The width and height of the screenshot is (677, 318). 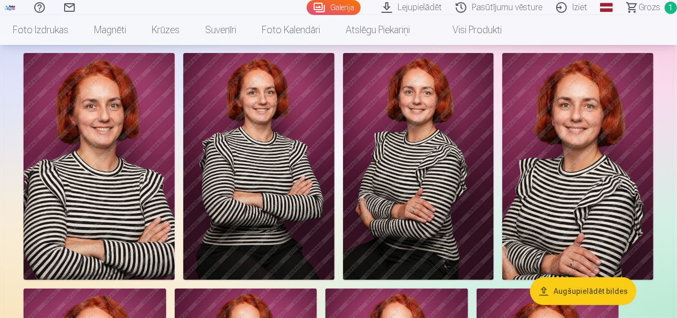 What do you see at coordinates (166, 30) in the screenshot?
I see `a: Krūzes` at bounding box center [166, 30].